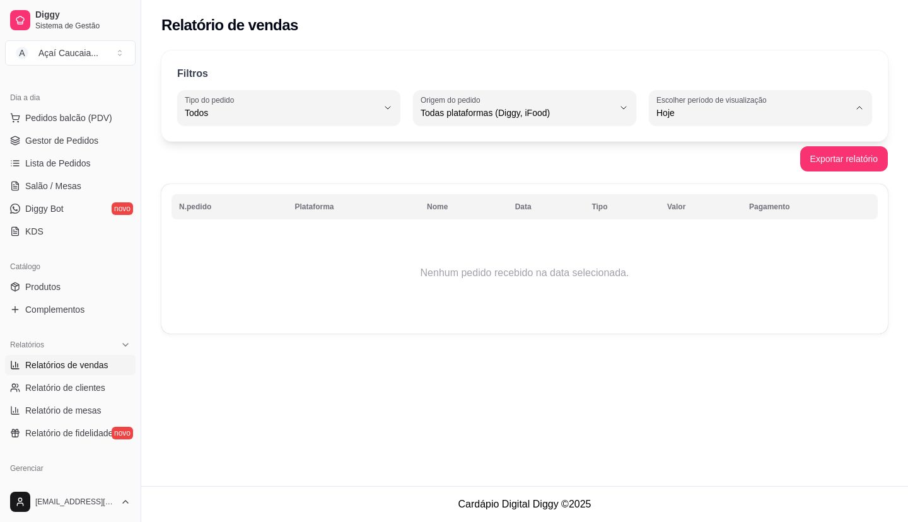 This screenshot has width=908, height=522. I want to click on span: Hoje, so click(753, 113).